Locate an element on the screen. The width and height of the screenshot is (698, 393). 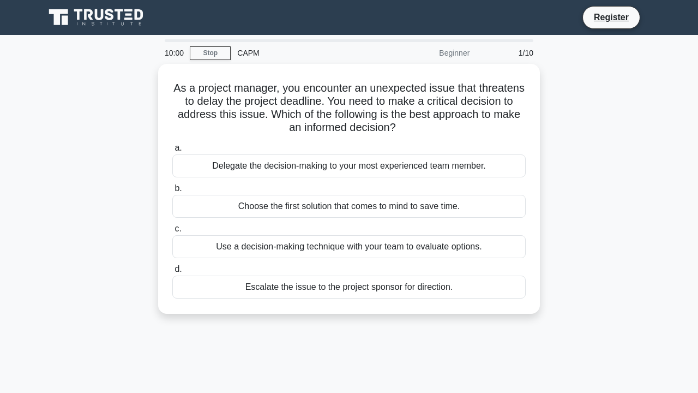
span: c. is located at coordinates (178, 228).